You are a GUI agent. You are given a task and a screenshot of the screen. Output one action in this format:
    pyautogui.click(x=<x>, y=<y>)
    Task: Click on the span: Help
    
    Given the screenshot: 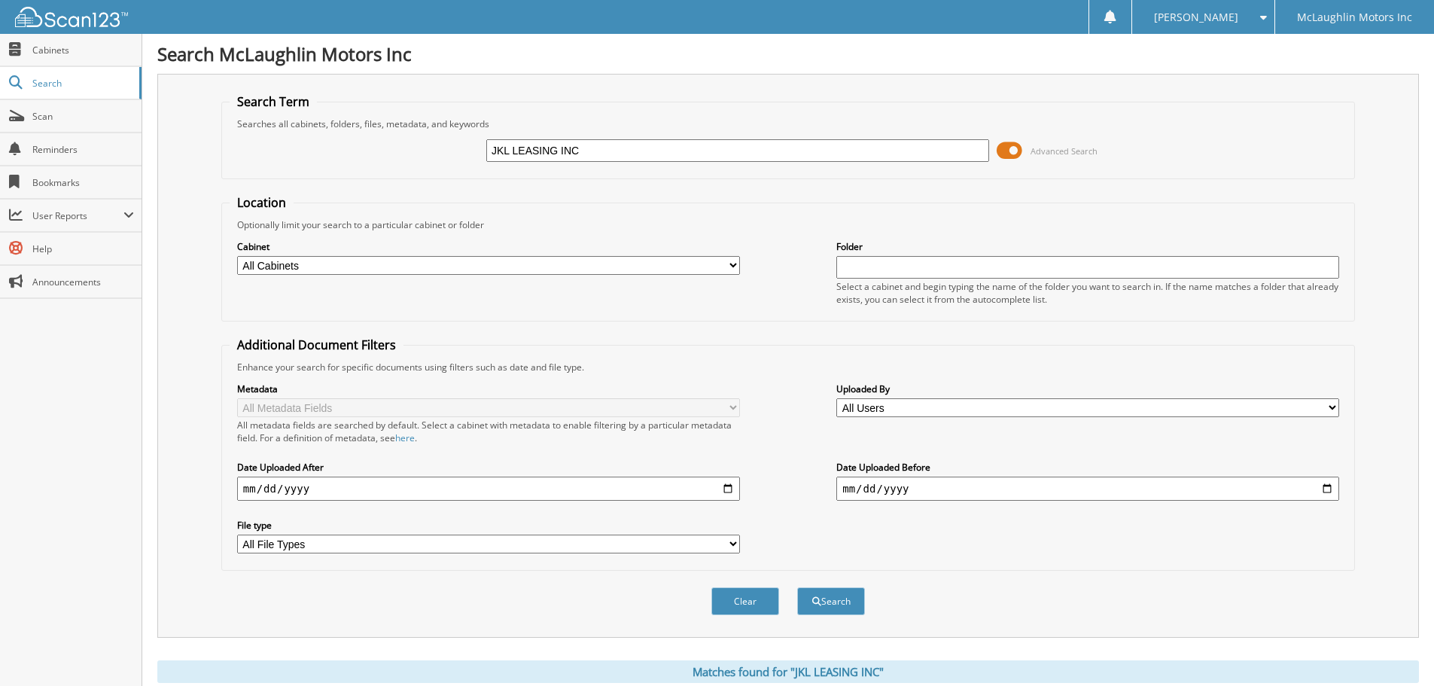 What is the action you would take?
    pyautogui.click(x=83, y=248)
    